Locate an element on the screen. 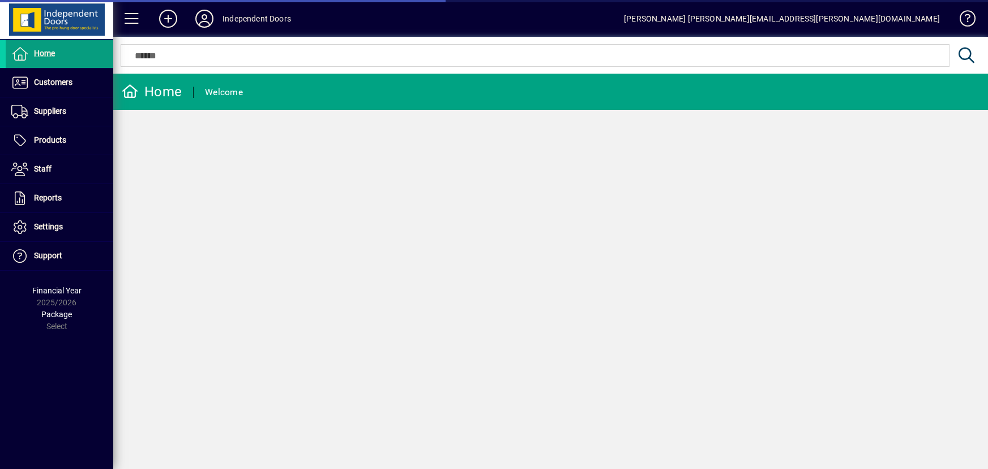 The image size is (988, 469). div: Home is located at coordinates (152, 92).